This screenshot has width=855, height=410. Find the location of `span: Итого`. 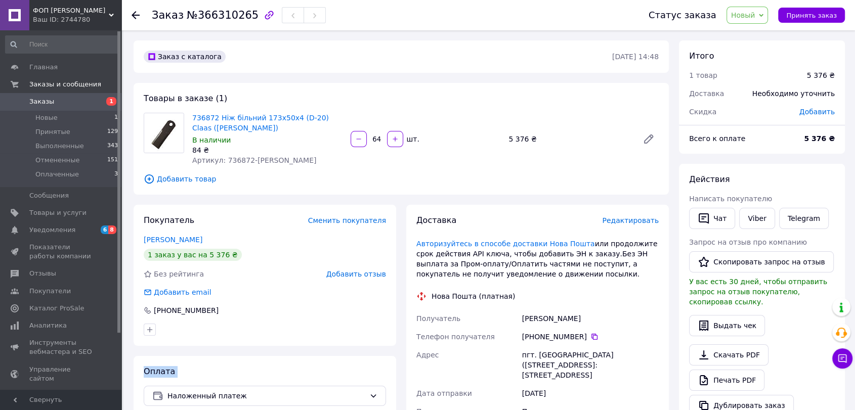

span: Итого is located at coordinates (702, 56).